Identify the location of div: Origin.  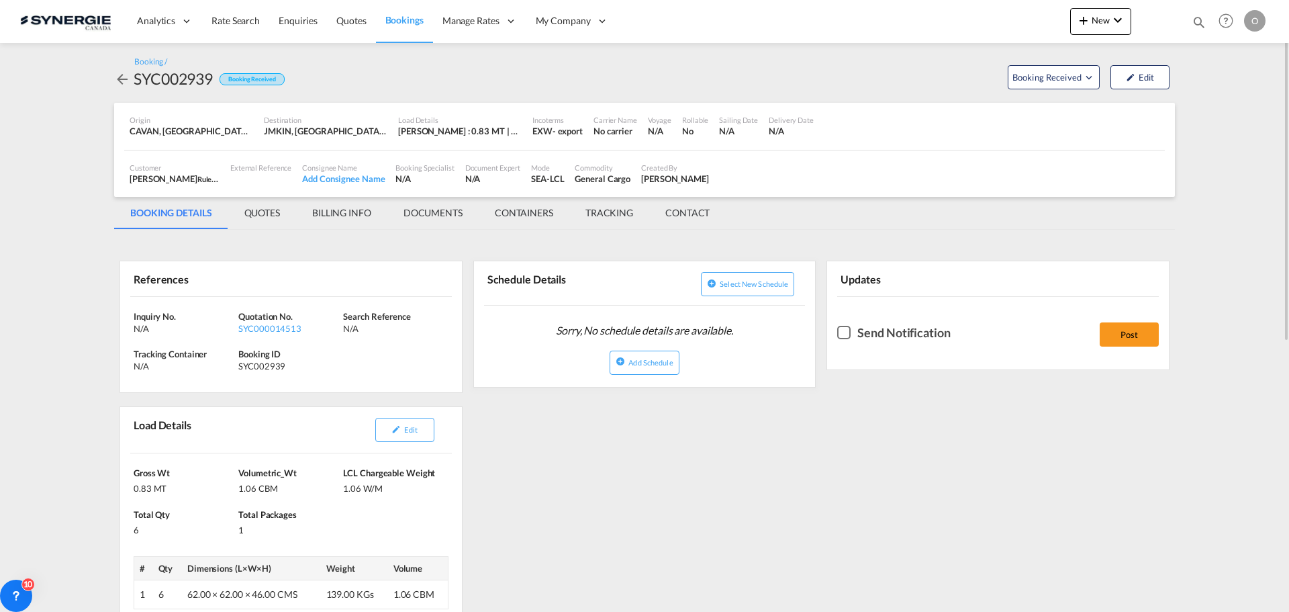
(191, 120).